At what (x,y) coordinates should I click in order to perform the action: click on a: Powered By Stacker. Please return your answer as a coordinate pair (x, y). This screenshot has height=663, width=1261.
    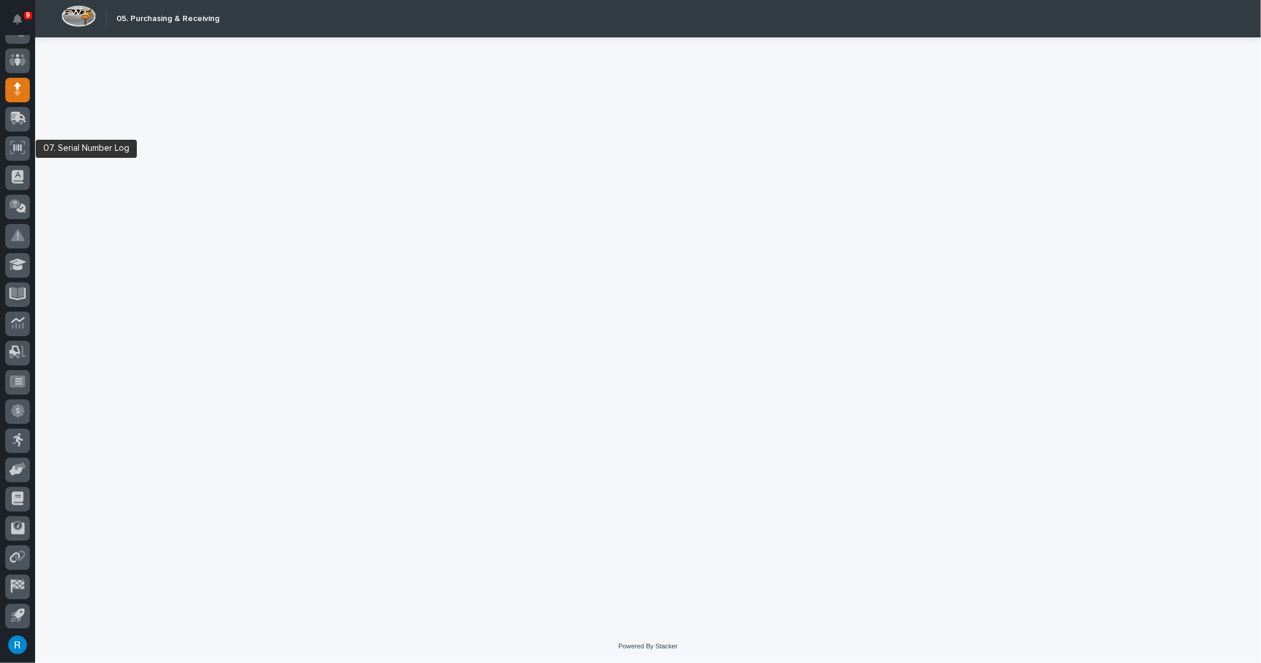
    Looking at the image, I should click on (647, 646).